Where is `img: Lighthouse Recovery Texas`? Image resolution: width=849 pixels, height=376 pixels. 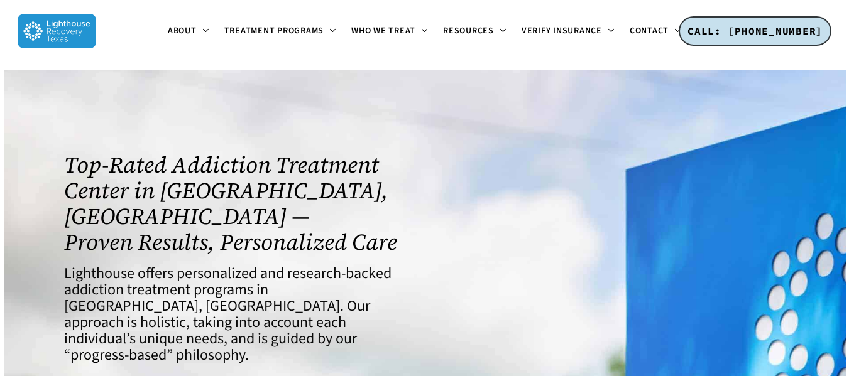
img: Lighthouse Recovery Texas is located at coordinates (57, 31).